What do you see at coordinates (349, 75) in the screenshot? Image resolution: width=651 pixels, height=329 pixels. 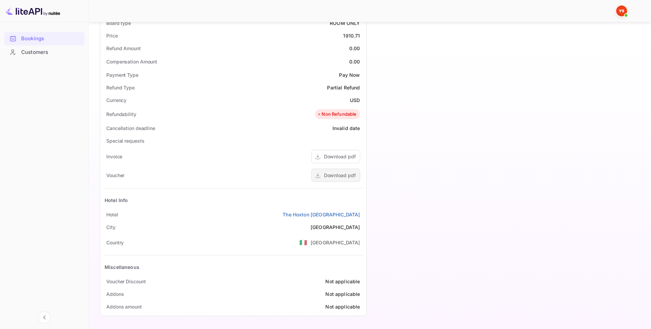 I see `div: Pay Now` at bounding box center [349, 75].